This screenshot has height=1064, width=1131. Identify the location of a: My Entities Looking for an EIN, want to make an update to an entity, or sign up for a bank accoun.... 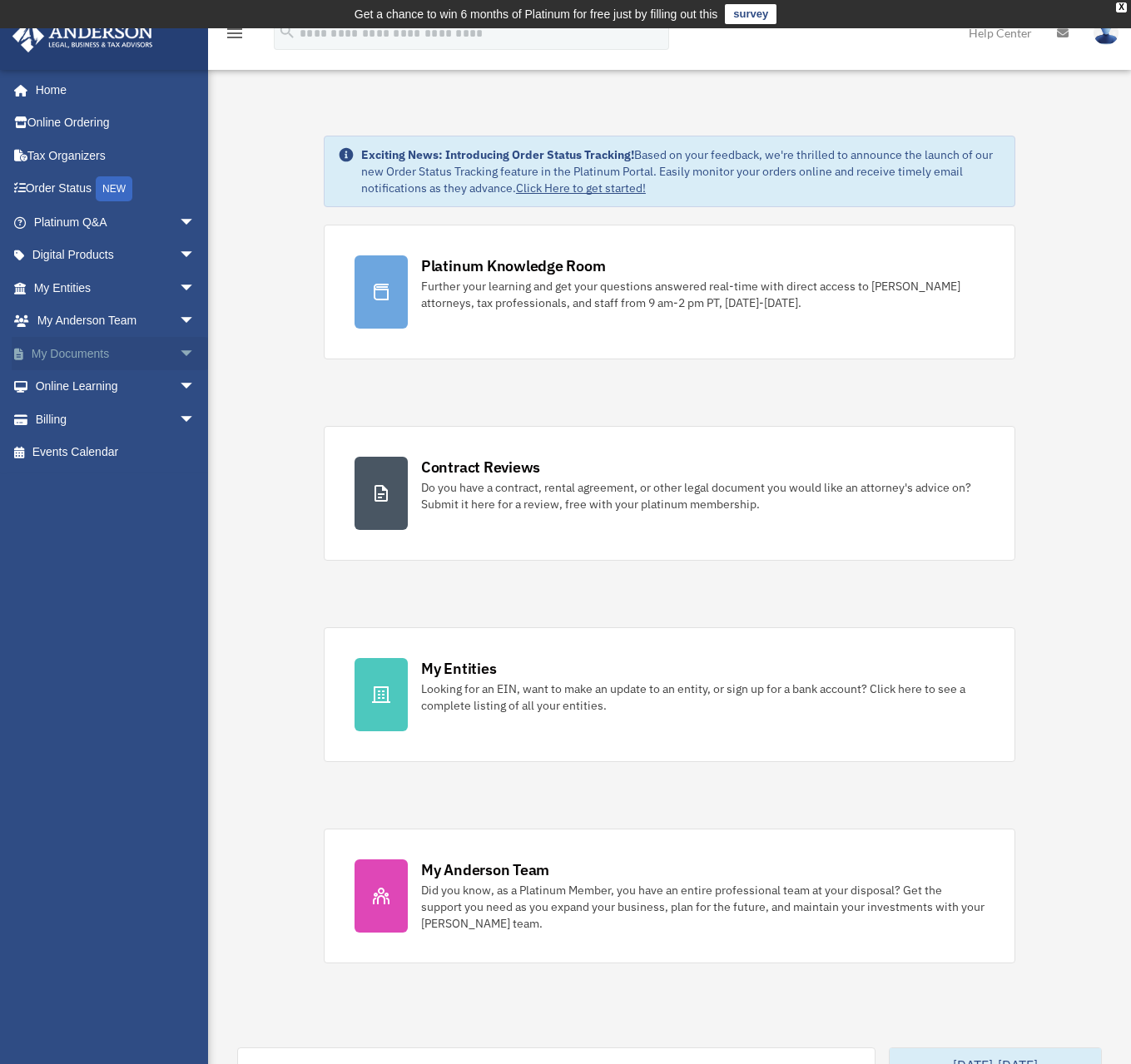
(669, 694).